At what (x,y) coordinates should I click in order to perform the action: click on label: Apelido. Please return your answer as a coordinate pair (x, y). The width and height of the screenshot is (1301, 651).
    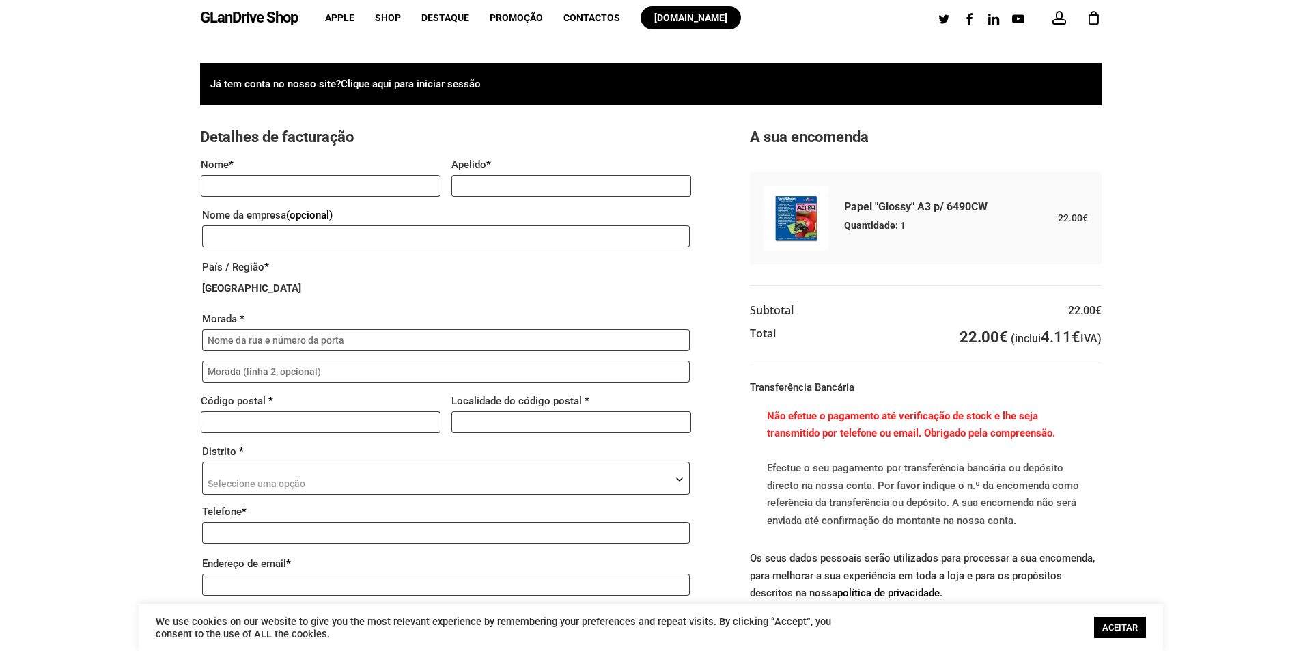
    Looking at the image, I should click on (571, 165).